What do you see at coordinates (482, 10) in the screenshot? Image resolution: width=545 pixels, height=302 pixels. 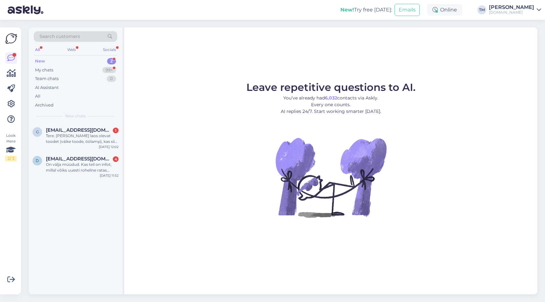 I see `div: TM` at bounding box center [482, 10].